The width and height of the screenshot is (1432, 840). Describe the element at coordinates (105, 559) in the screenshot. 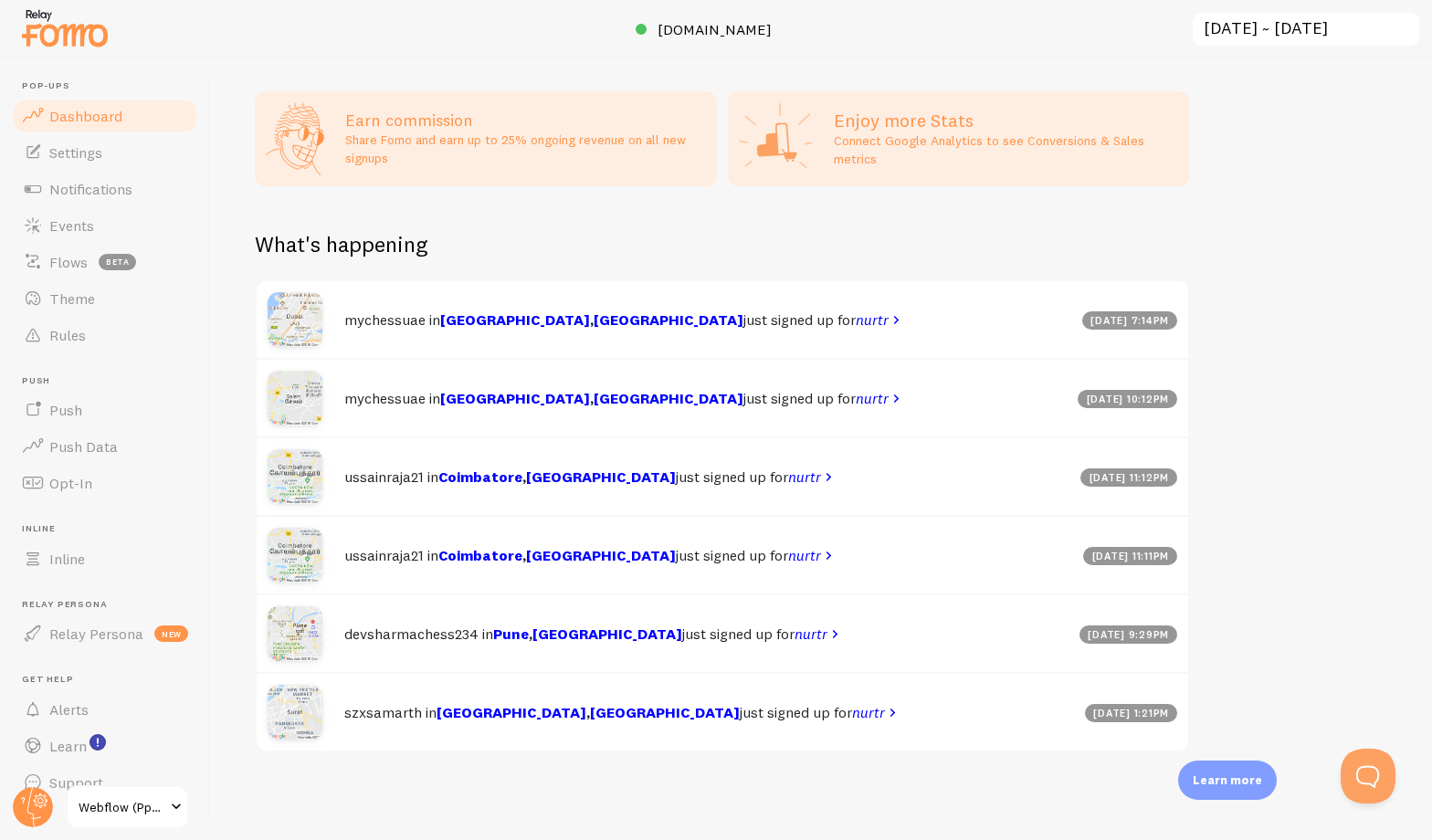

I see `a: Inline` at that location.